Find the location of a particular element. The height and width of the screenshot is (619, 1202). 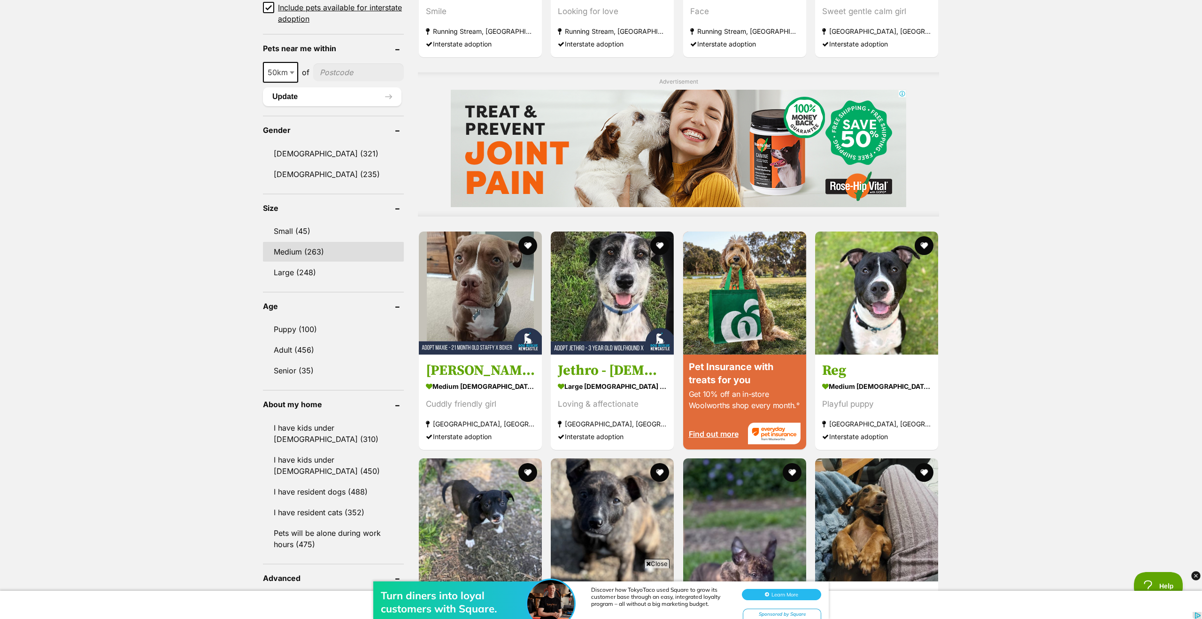

header: Age is located at coordinates (333, 306).